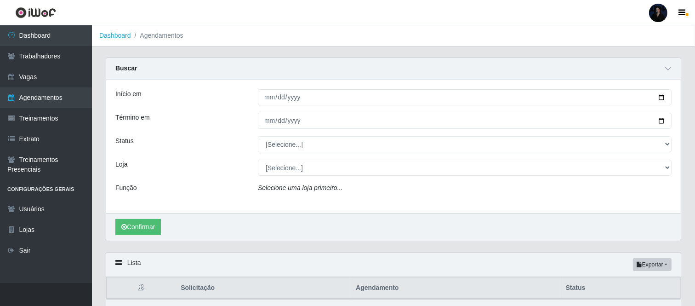 This screenshot has height=306, width=695. Describe the element at coordinates (115, 35) in the screenshot. I see `a: Dashboard` at that location.